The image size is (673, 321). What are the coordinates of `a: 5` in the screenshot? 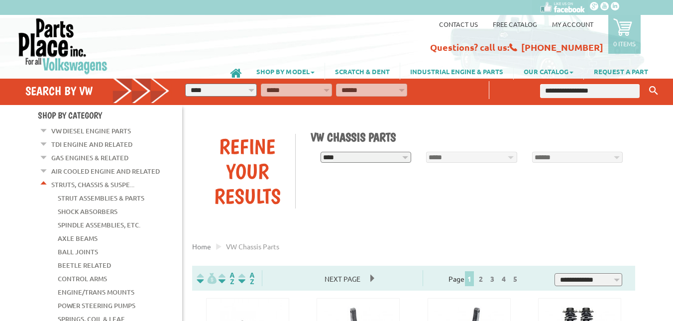 It's located at (515, 279).